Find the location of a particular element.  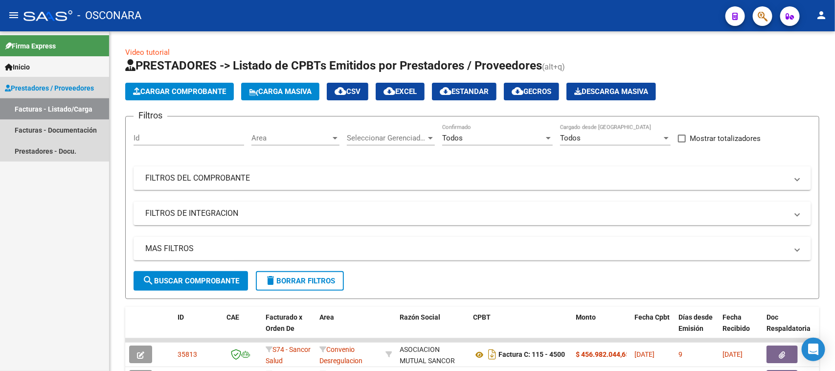

mat-expansion-panel-header: FILTROS DEL COMPROBANTE is located at coordinates (472, 178).